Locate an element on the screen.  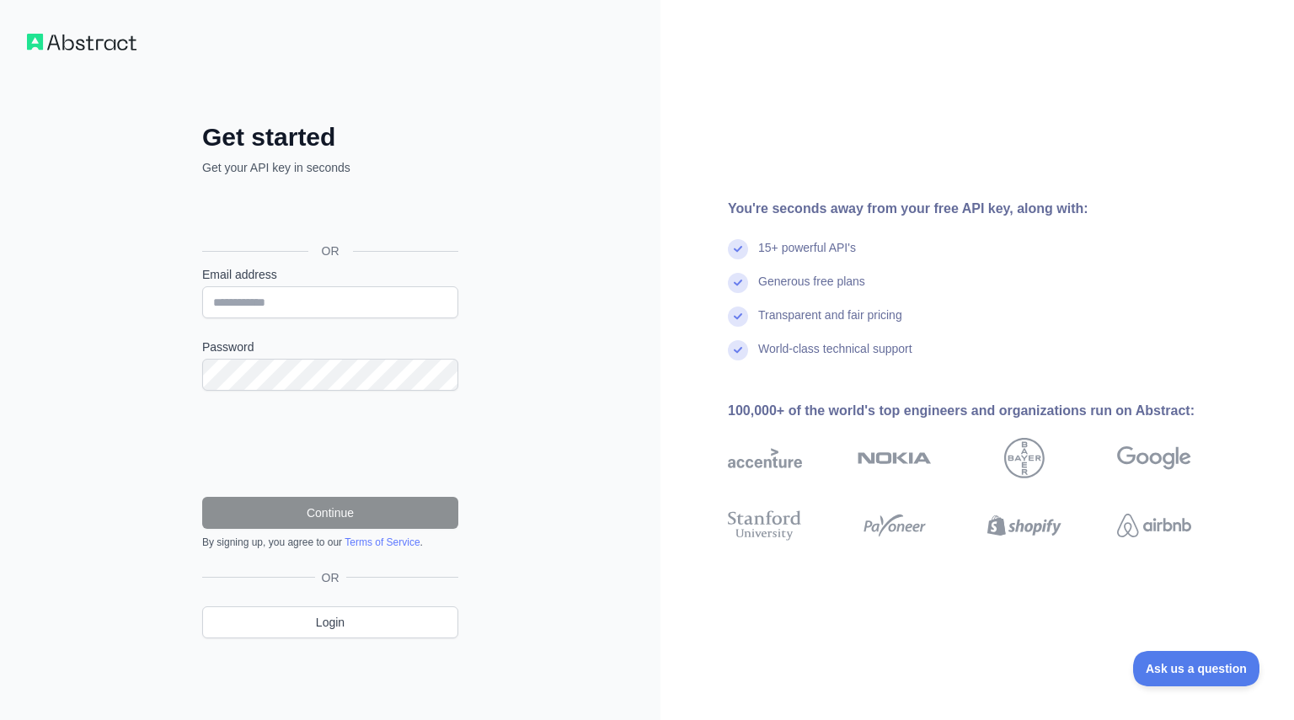
div: You're seconds away from your free API key, along with: is located at coordinates (987, 209).